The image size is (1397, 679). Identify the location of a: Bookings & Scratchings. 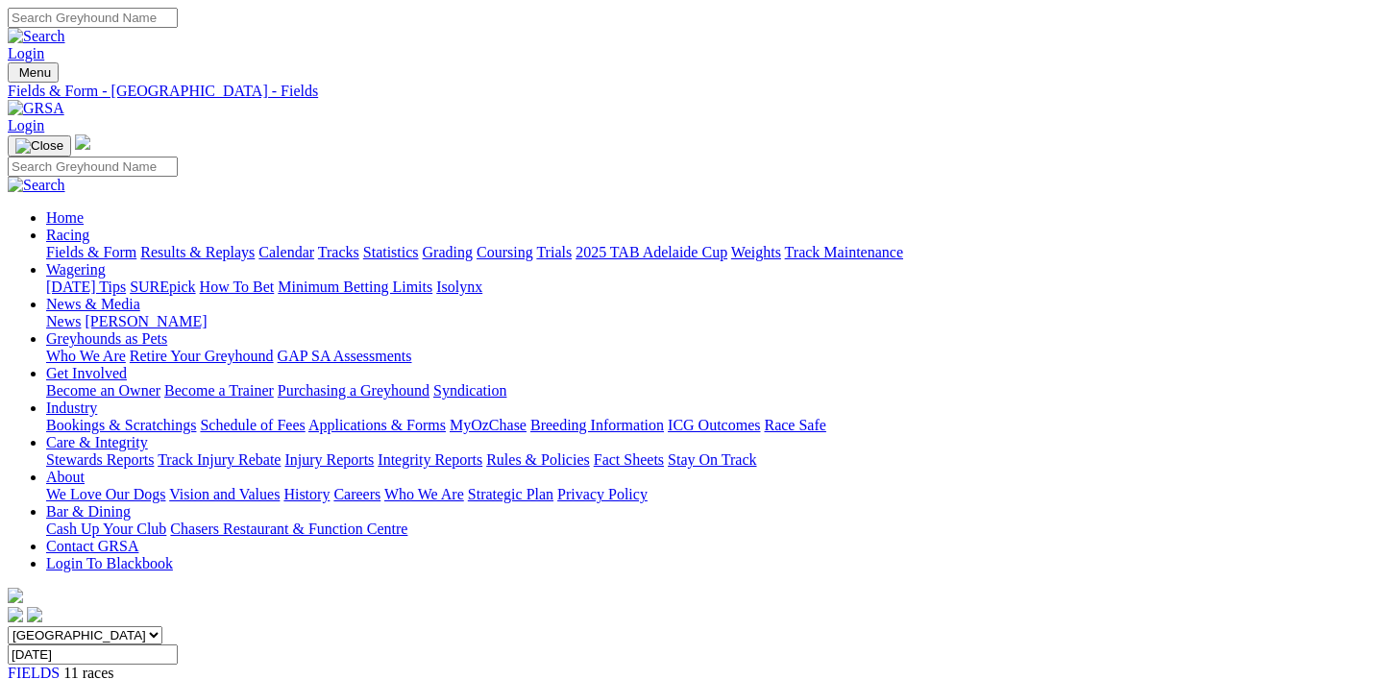
(121, 425).